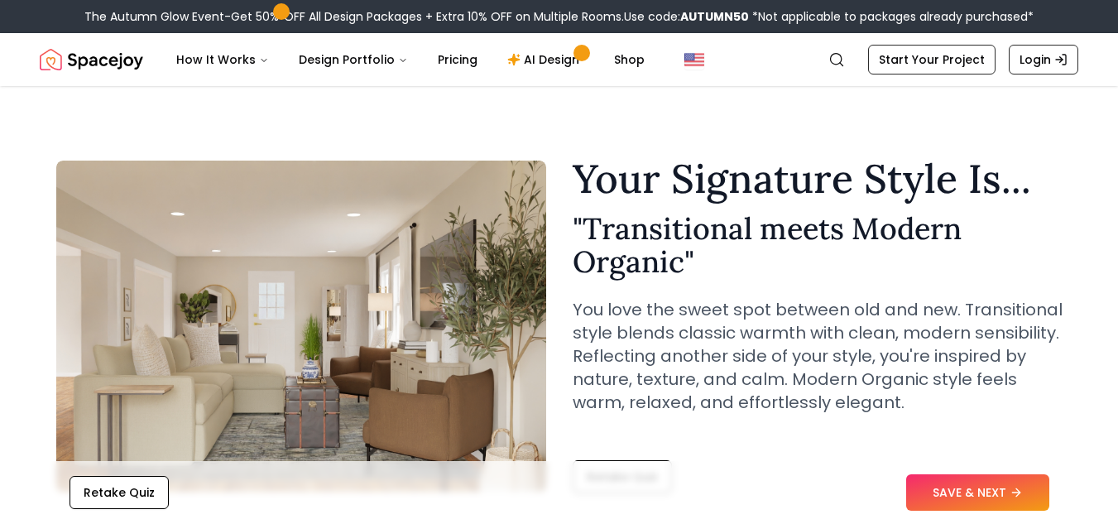 The image size is (1118, 524). I want to click on img: Transitional meets Modern Organic Style Example, so click(301, 326).